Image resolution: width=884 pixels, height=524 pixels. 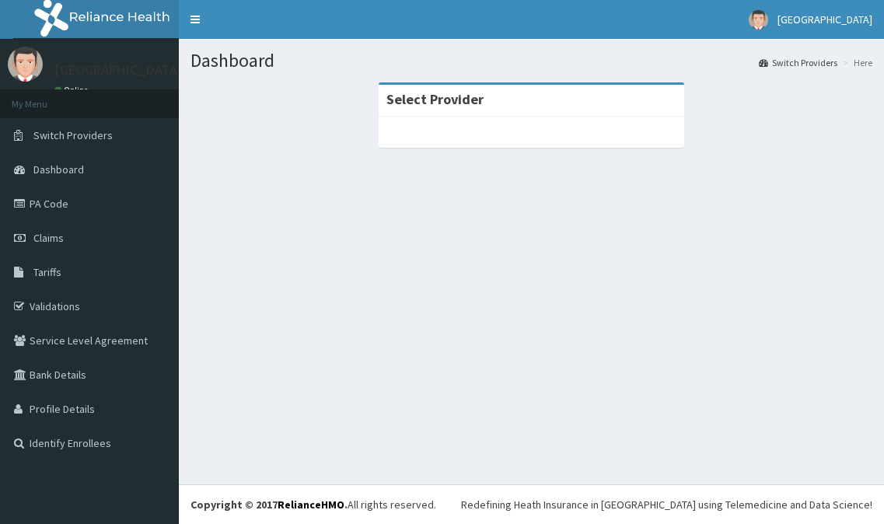 I want to click on a: Switch Providers, so click(x=798, y=62).